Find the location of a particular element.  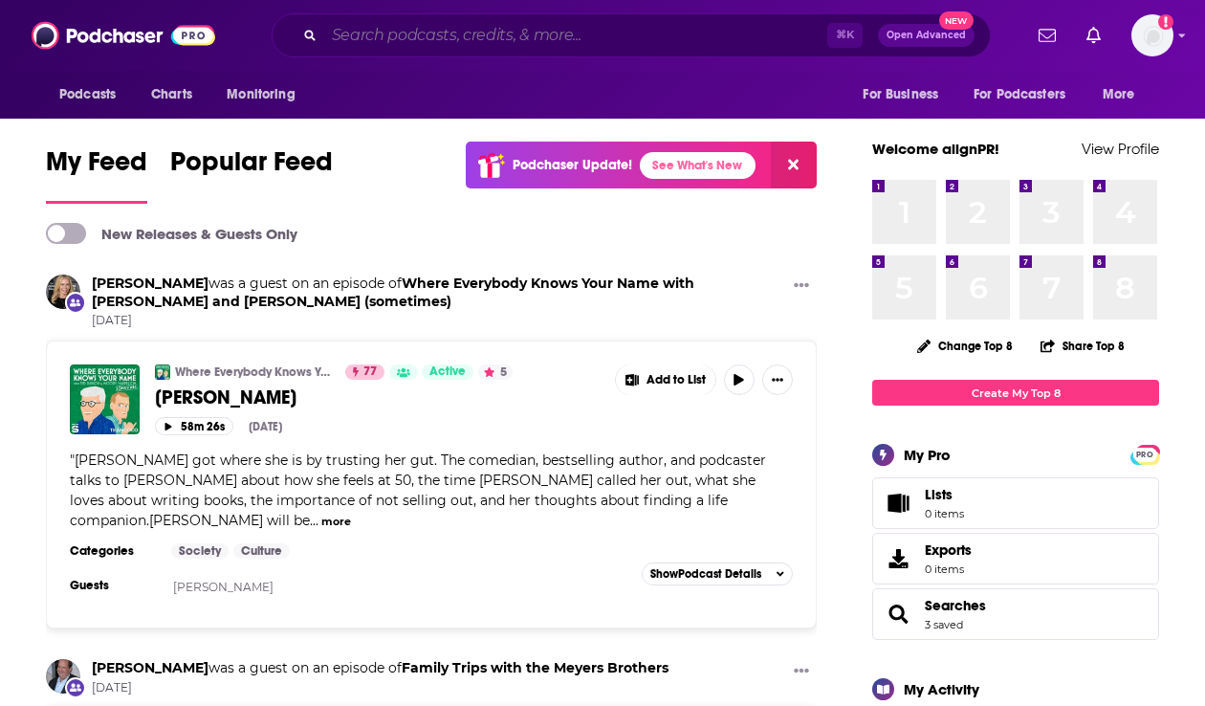

p: Podchaser Update! is located at coordinates (572, 164).